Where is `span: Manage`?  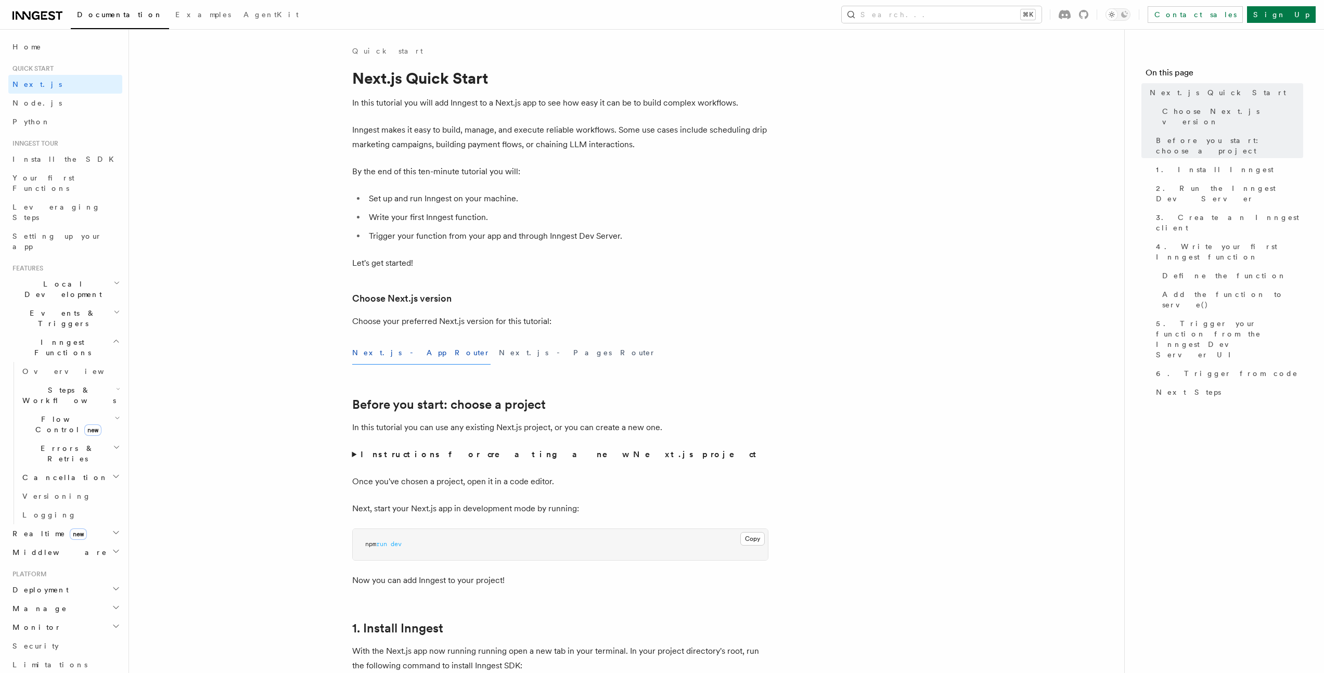 span: Manage is located at coordinates (37, 609).